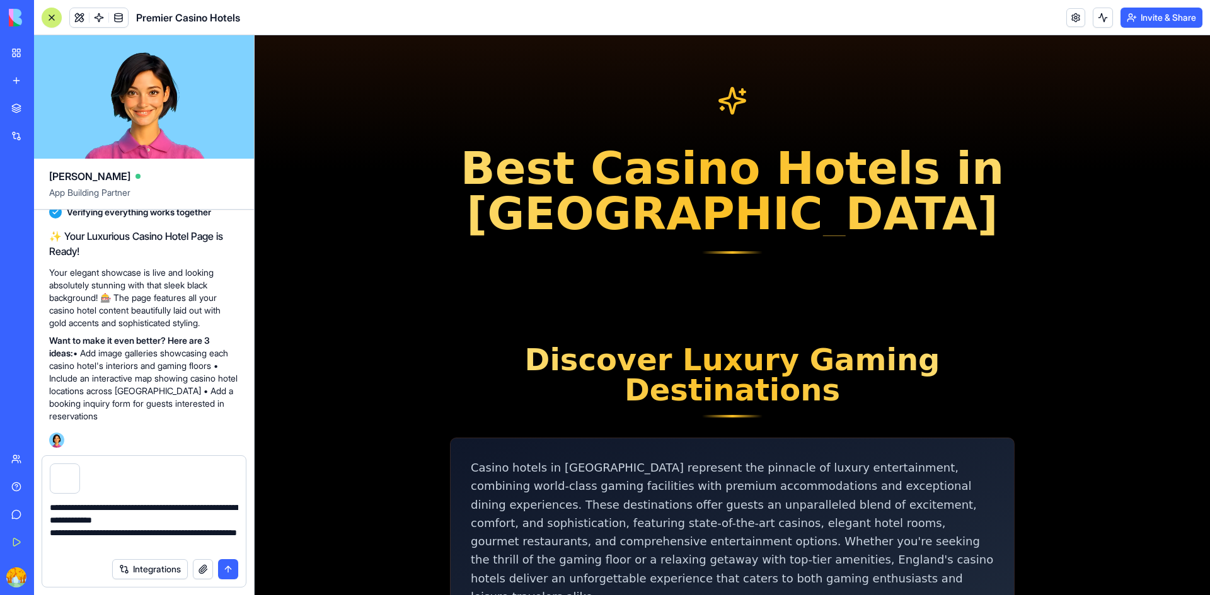  What do you see at coordinates (139, 212) in the screenshot?
I see `span: Verifying everything works together` at bounding box center [139, 212].